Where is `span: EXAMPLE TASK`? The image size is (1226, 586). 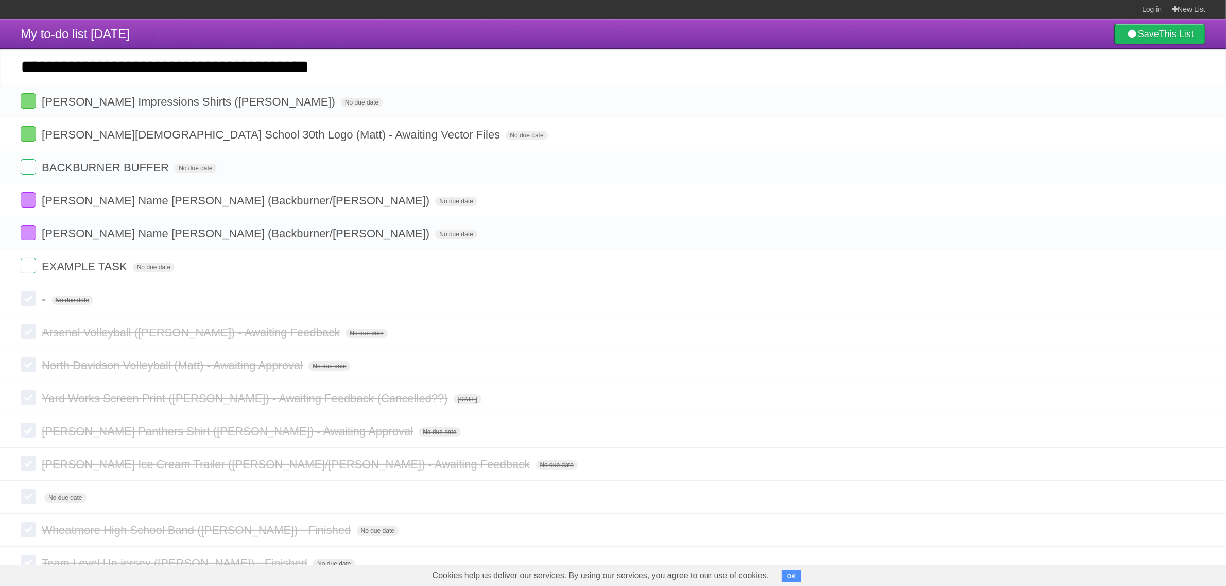
span: EXAMPLE TASK is located at coordinates (85, 266).